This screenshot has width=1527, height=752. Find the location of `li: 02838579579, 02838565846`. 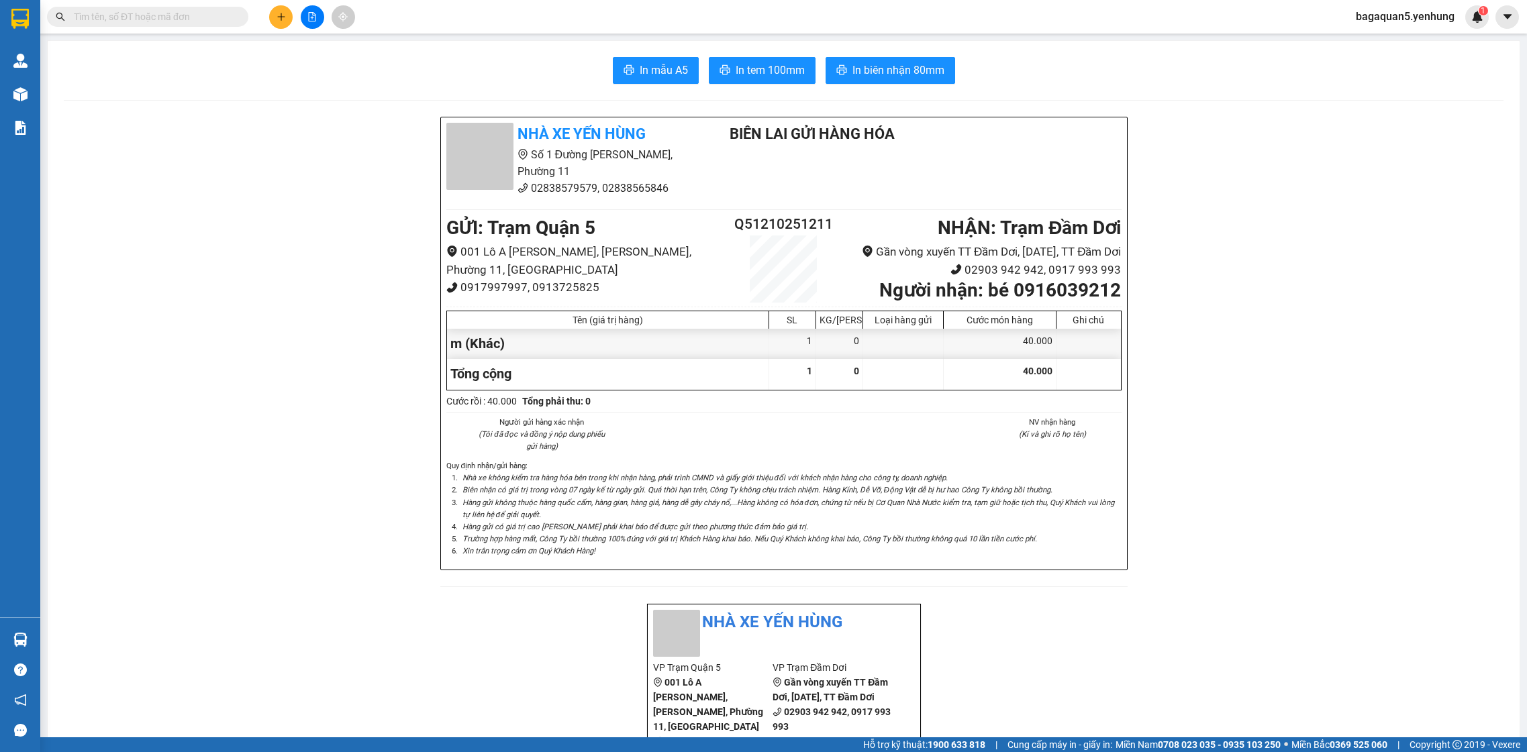

li: 02838579579, 02838565846 is located at coordinates (571, 188).